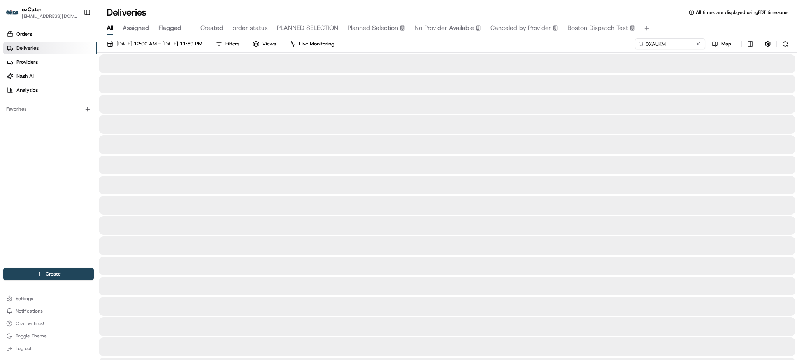  I want to click on span: Views, so click(269, 44).